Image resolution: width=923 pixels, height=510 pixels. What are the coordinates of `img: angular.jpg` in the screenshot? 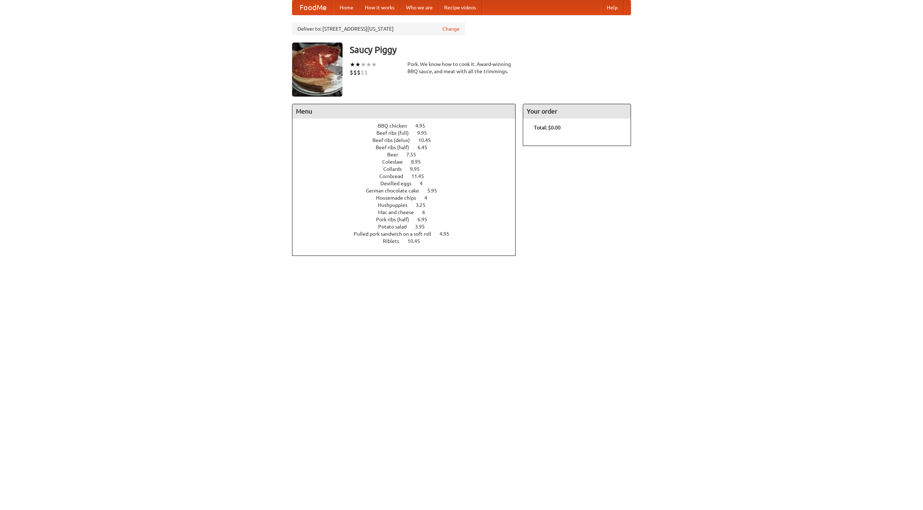 It's located at (317, 70).